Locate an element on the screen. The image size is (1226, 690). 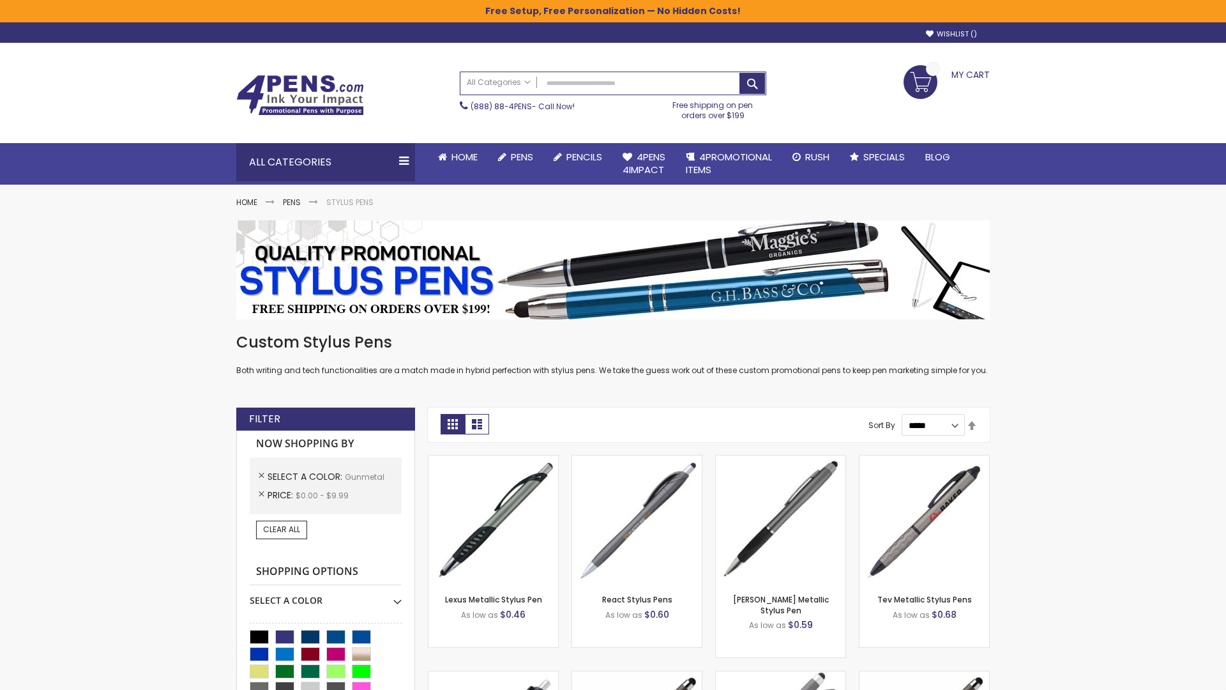
span: 4PROMOTIONAL ITEMS is located at coordinates (729, 163).